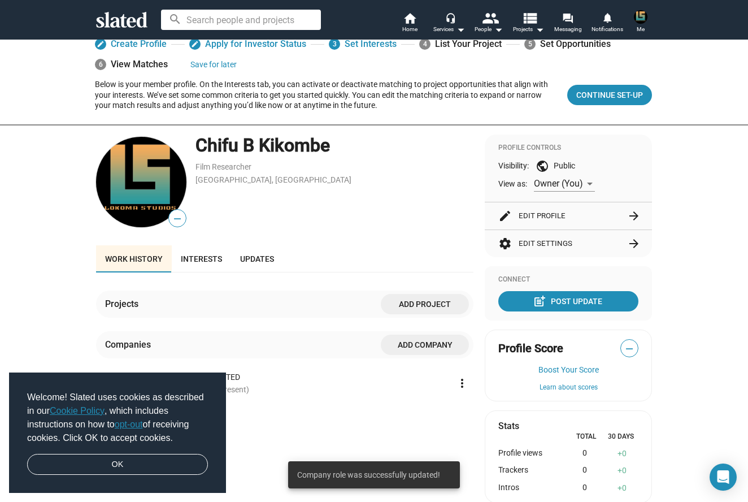  I want to click on div: Services, so click(449, 29).